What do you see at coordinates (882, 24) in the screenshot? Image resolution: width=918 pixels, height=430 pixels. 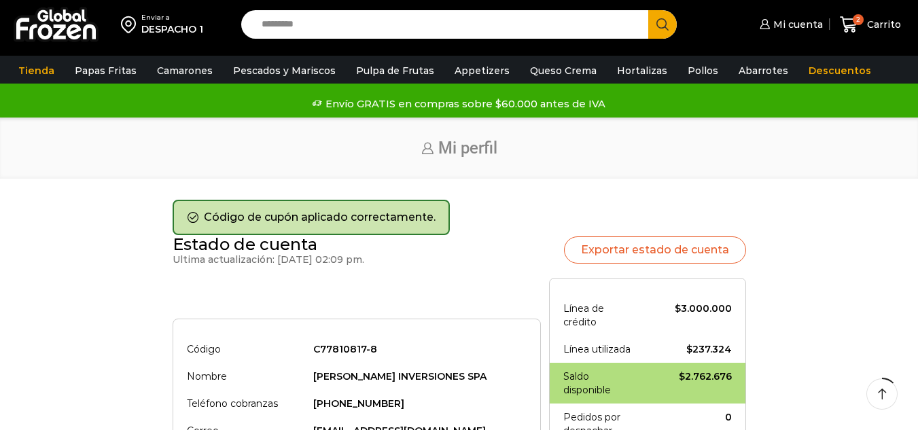 I see `span: Carrito` at bounding box center [882, 24].